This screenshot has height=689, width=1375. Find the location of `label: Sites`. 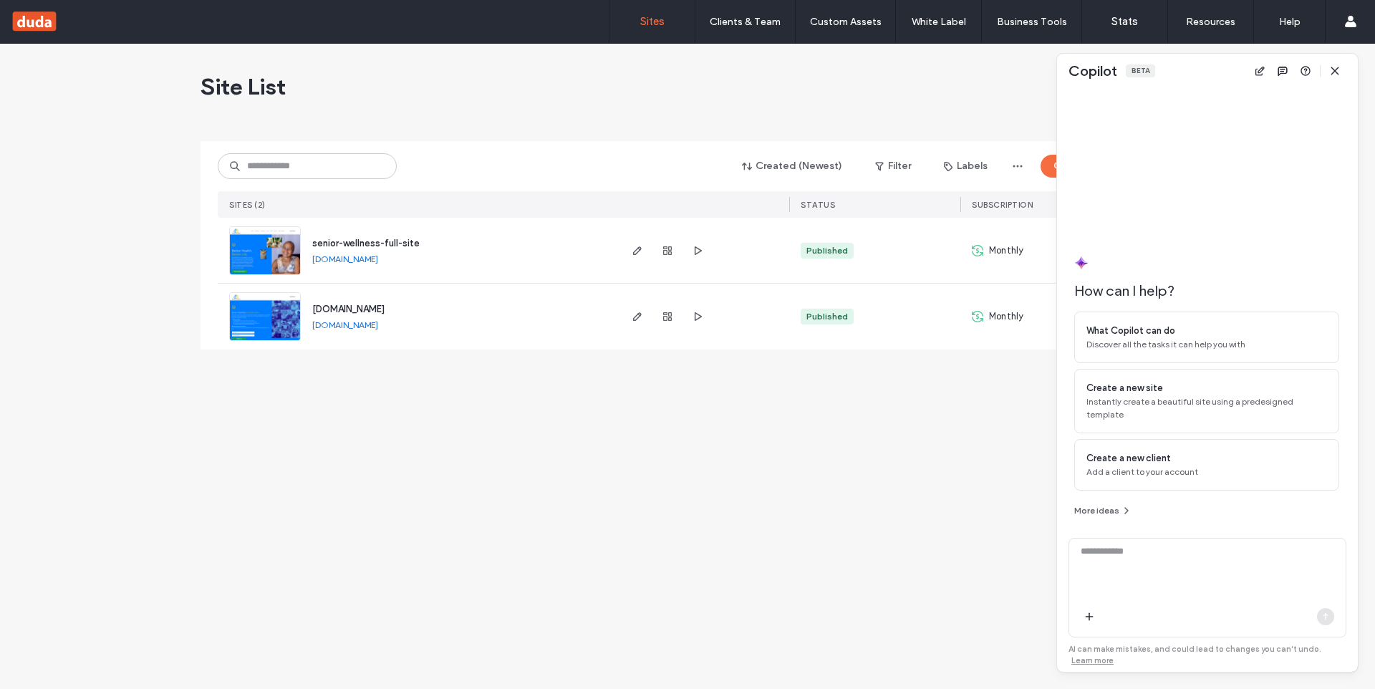

label: Sites is located at coordinates (652, 21).